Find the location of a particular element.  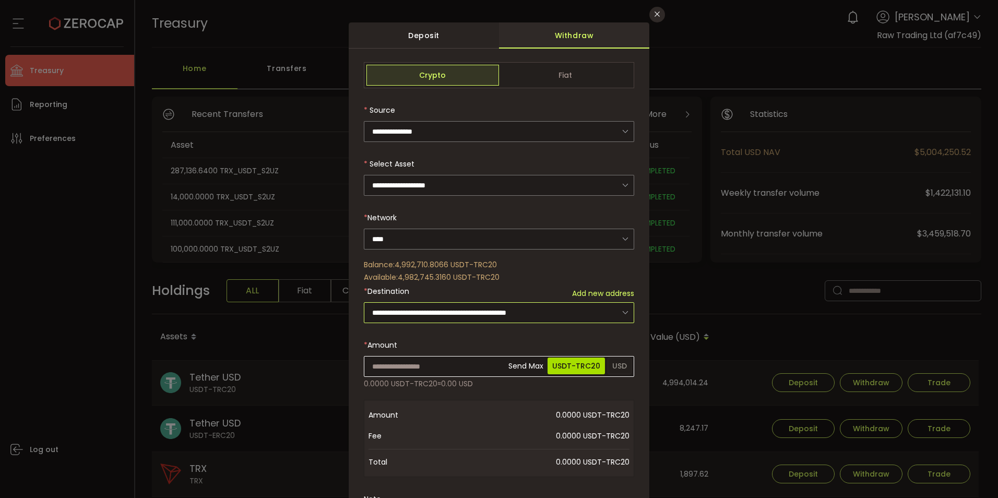

span: Send Max is located at coordinates (525, 366).